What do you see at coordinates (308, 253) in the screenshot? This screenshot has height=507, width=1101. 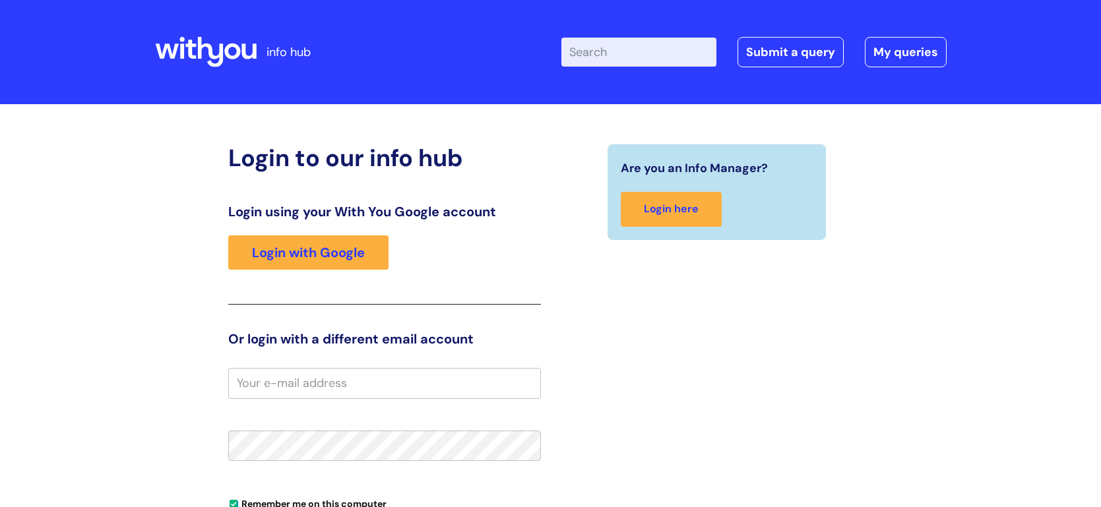 I see `a: Login with Google` at bounding box center [308, 253].